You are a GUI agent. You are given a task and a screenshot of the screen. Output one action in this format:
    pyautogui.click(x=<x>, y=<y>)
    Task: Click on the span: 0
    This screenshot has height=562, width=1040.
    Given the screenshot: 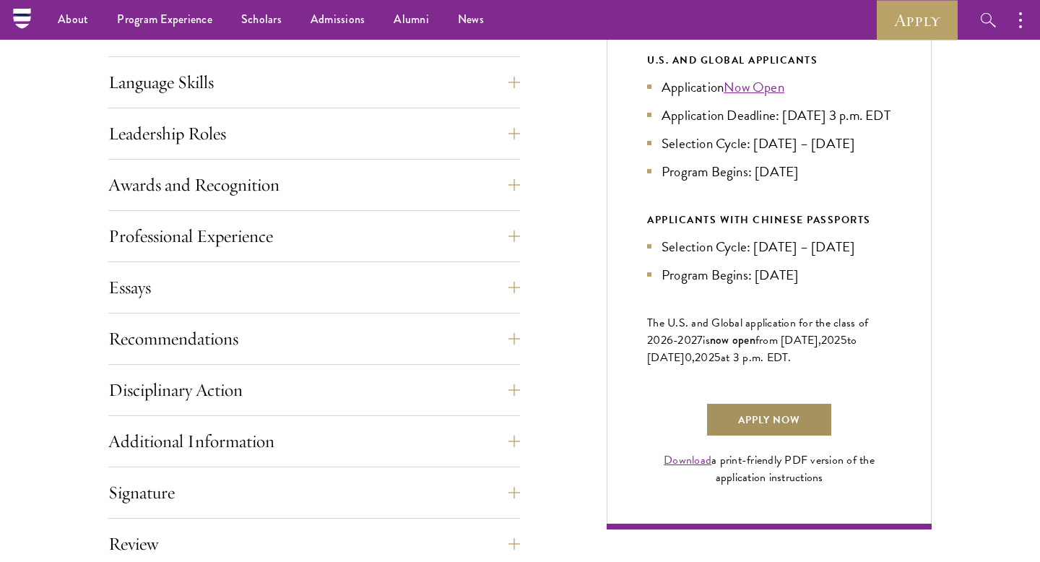 What is the action you would take?
    pyautogui.click(x=688, y=357)
    